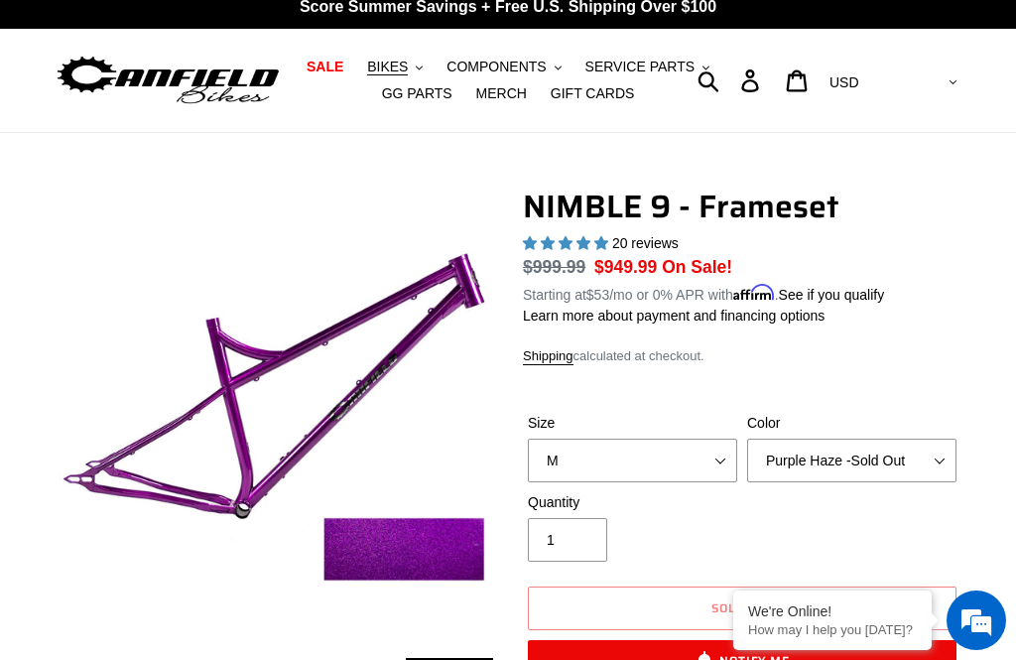 The width and height of the screenshot is (1016, 660). I want to click on a: Shipping, so click(548, 356).